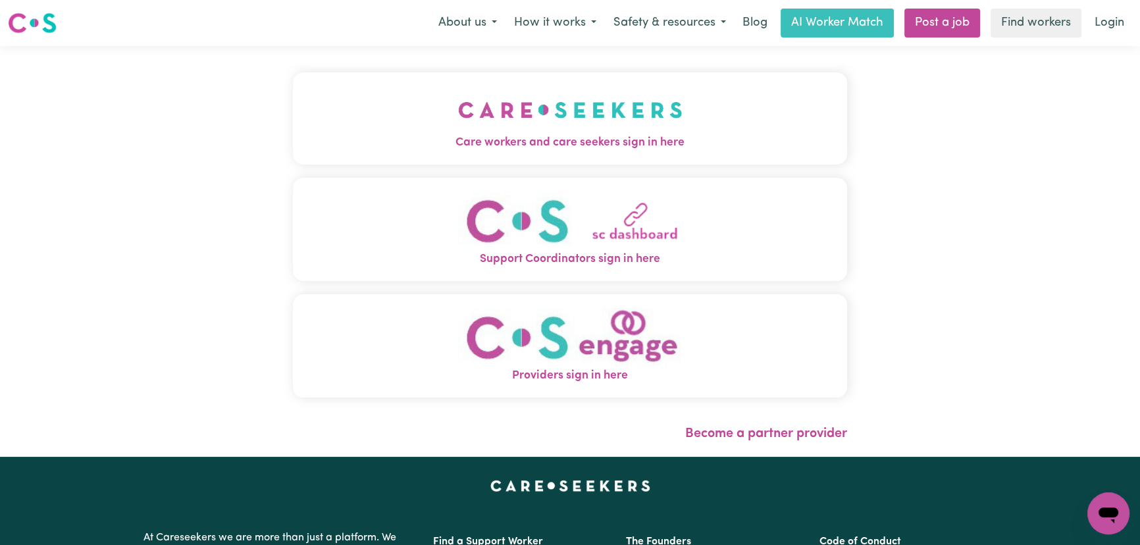  What do you see at coordinates (942, 23) in the screenshot?
I see `a: Post a job` at bounding box center [942, 23].